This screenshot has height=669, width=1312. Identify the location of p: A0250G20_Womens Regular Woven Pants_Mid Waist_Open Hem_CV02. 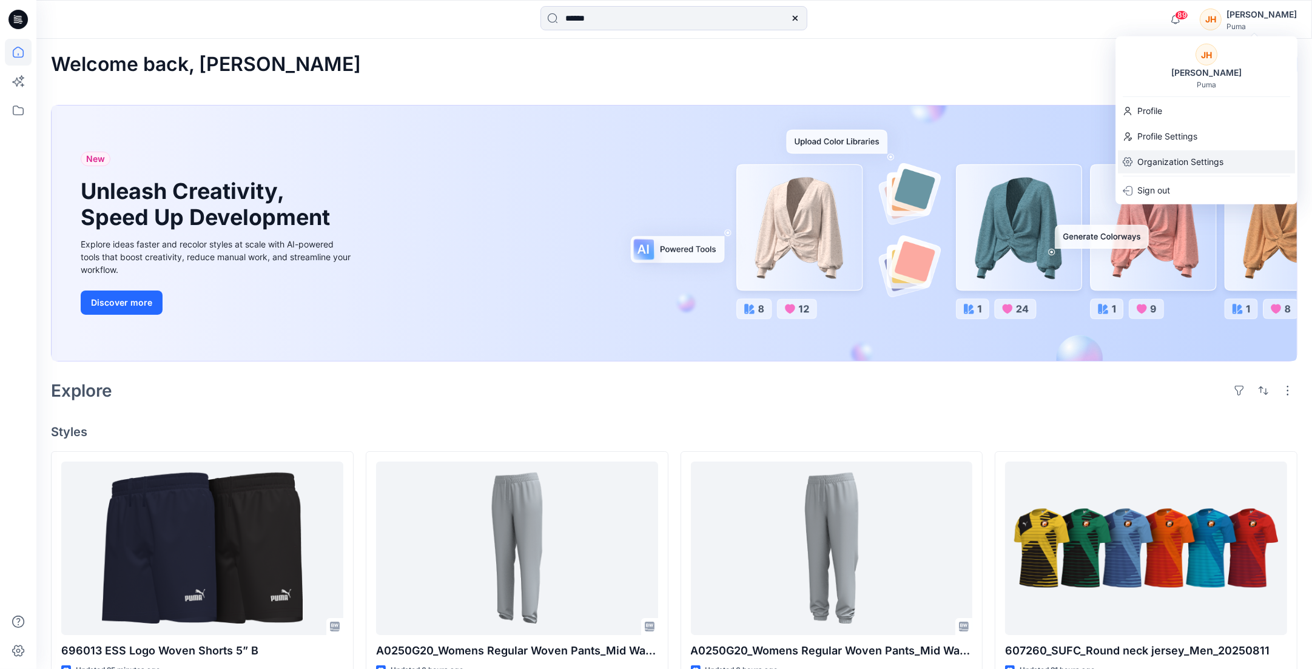
(517, 651).